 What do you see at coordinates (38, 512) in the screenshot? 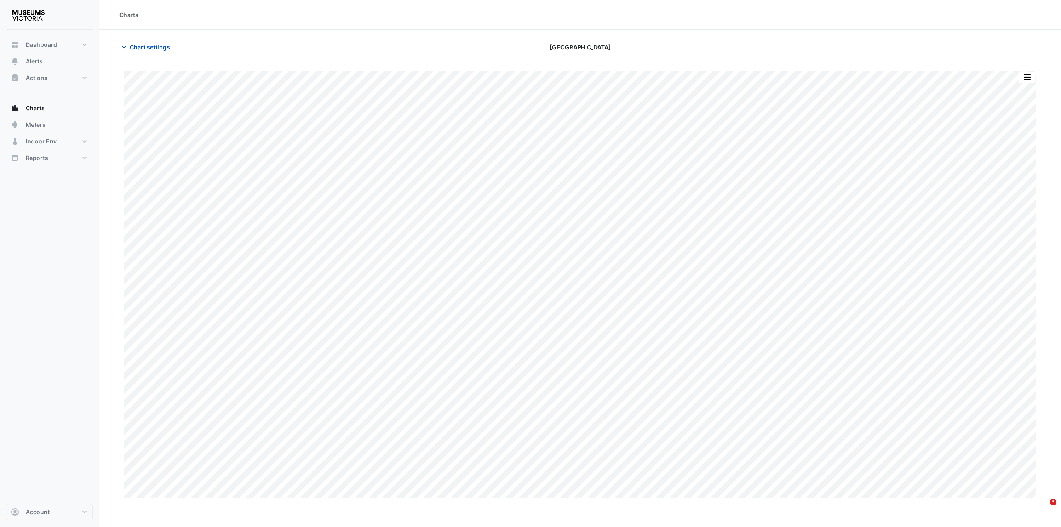
I see `span: Account` at bounding box center [38, 512].